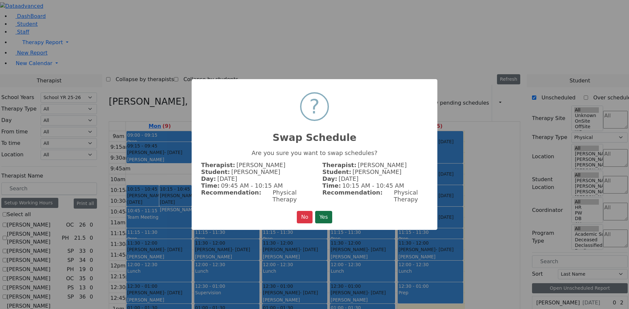 The height and width of the screenshot is (309, 629). I want to click on button: No, so click(305, 217).